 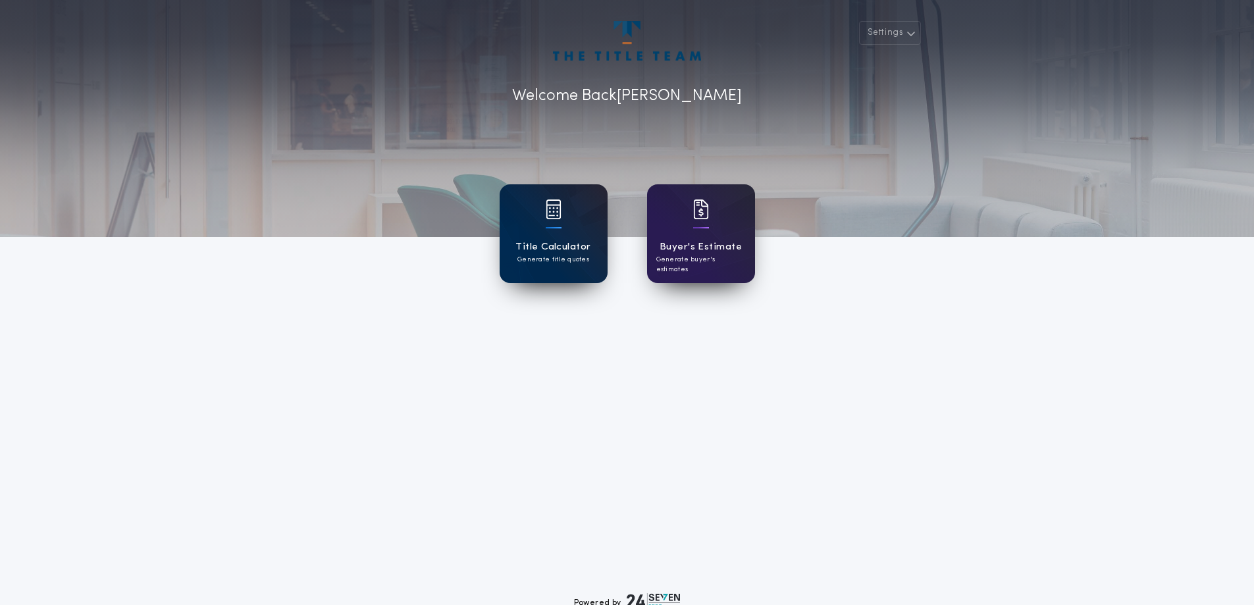 What do you see at coordinates (553, 259) in the screenshot?
I see `p: Generate title quotes` at bounding box center [553, 259].